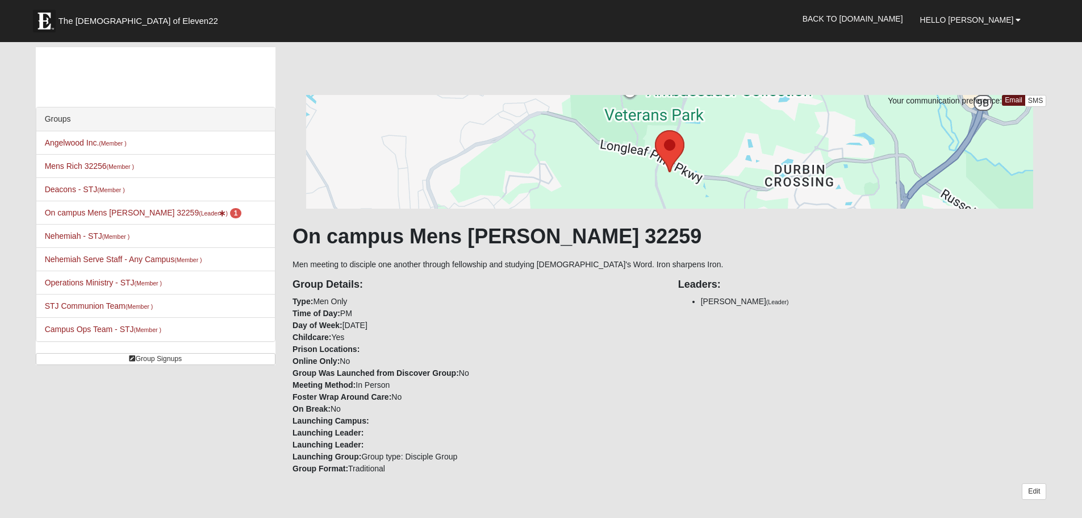 This screenshot has width=1082, height=518. What do you see at coordinates (85, 189) in the screenshot?
I see `a: Deacons - STJ(Member )` at bounding box center [85, 189].